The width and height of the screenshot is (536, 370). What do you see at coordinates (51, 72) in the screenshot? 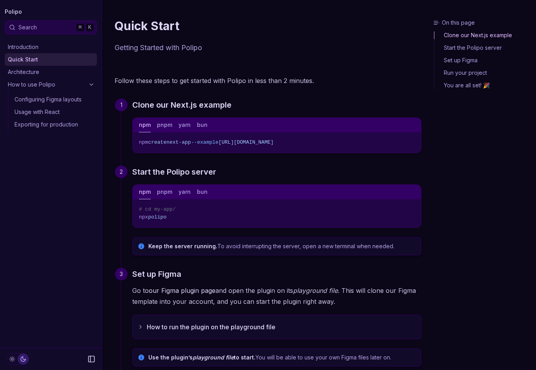
I see `a: Architecture` at bounding box center [51, 72].